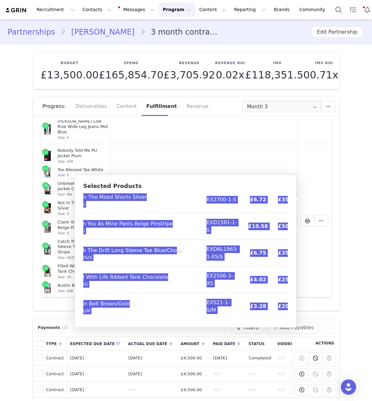 The image size is (372, 401). I want to click on th: Amount, so click(194, 343).